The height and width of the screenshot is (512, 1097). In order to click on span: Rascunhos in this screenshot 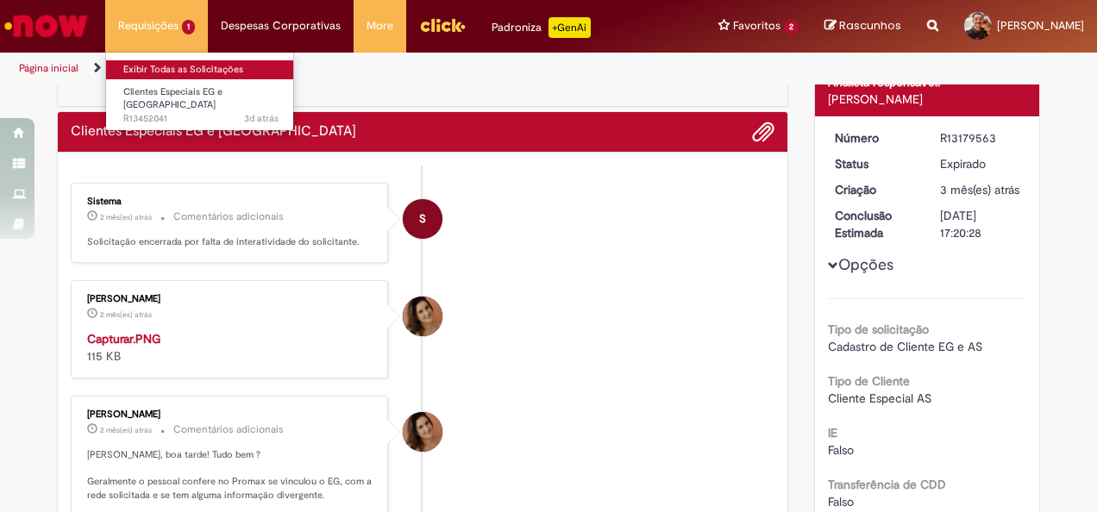, I will do `click(870, 25)`.